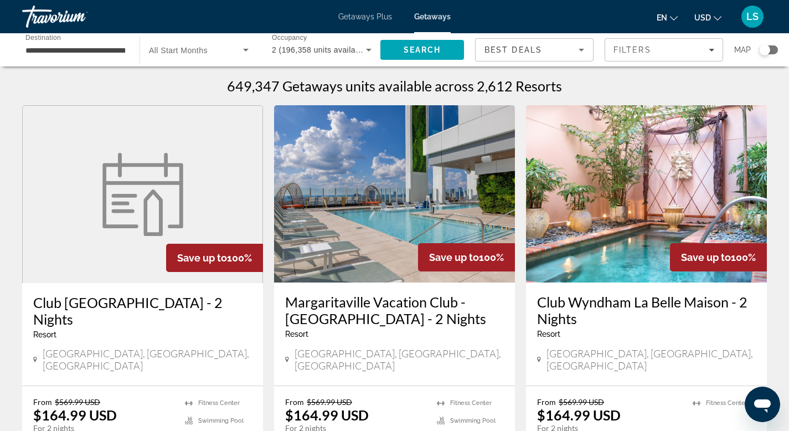  I want to click on span: Destination, so click(43, 37).